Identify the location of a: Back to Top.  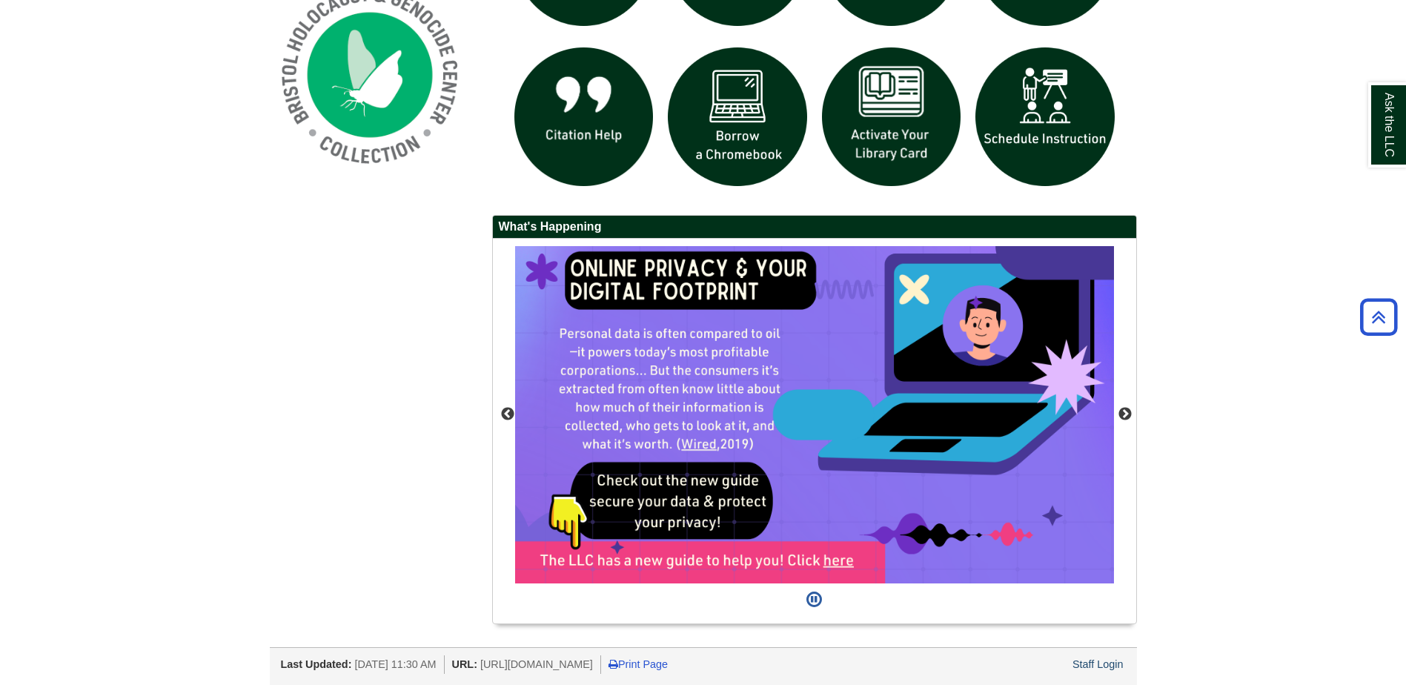
(1379, 316).